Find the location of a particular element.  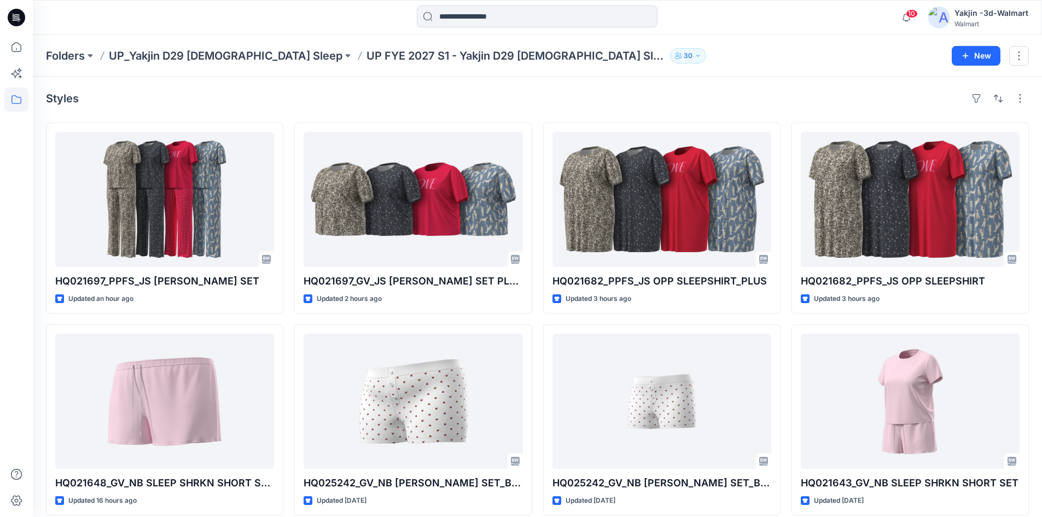

p: 30 is located at coordinates (688, 56).